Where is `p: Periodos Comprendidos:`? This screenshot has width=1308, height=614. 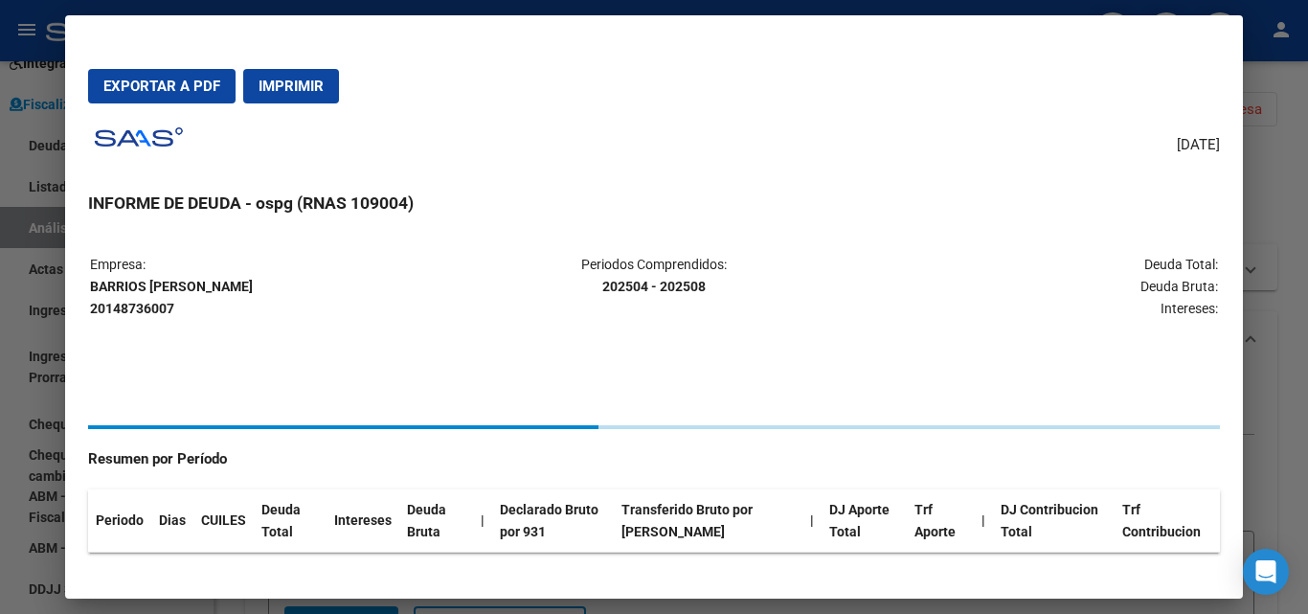
p: Periodos Comprendidos: is located at coordinates (653, 276).